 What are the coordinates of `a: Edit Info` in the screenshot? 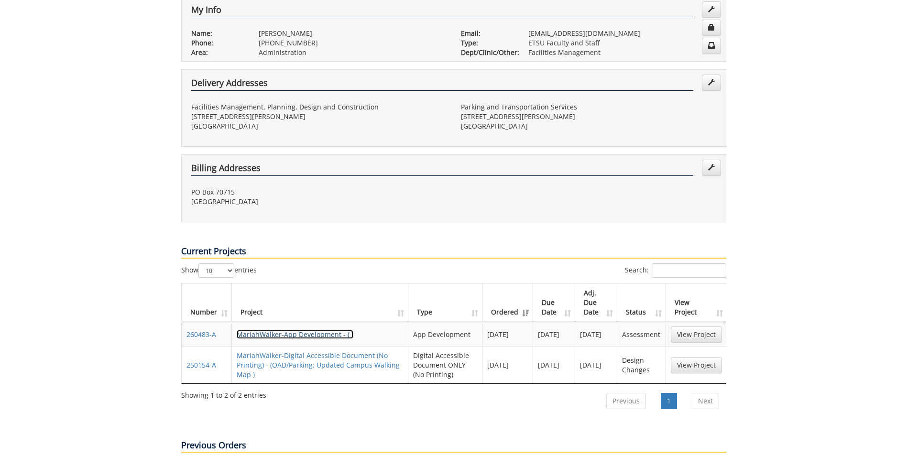 It's located at (711, 10).